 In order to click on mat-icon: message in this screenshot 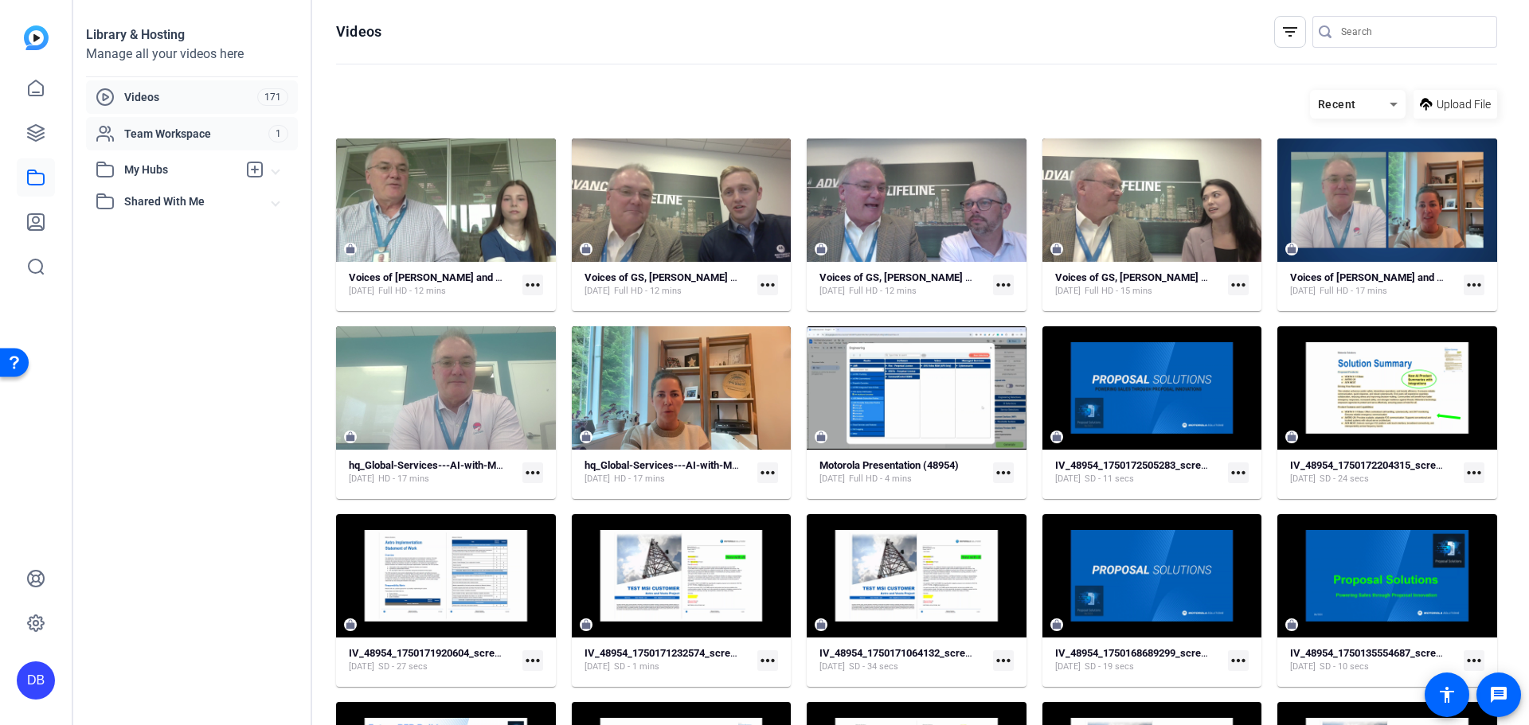, I will do `click(1498, 695)`.